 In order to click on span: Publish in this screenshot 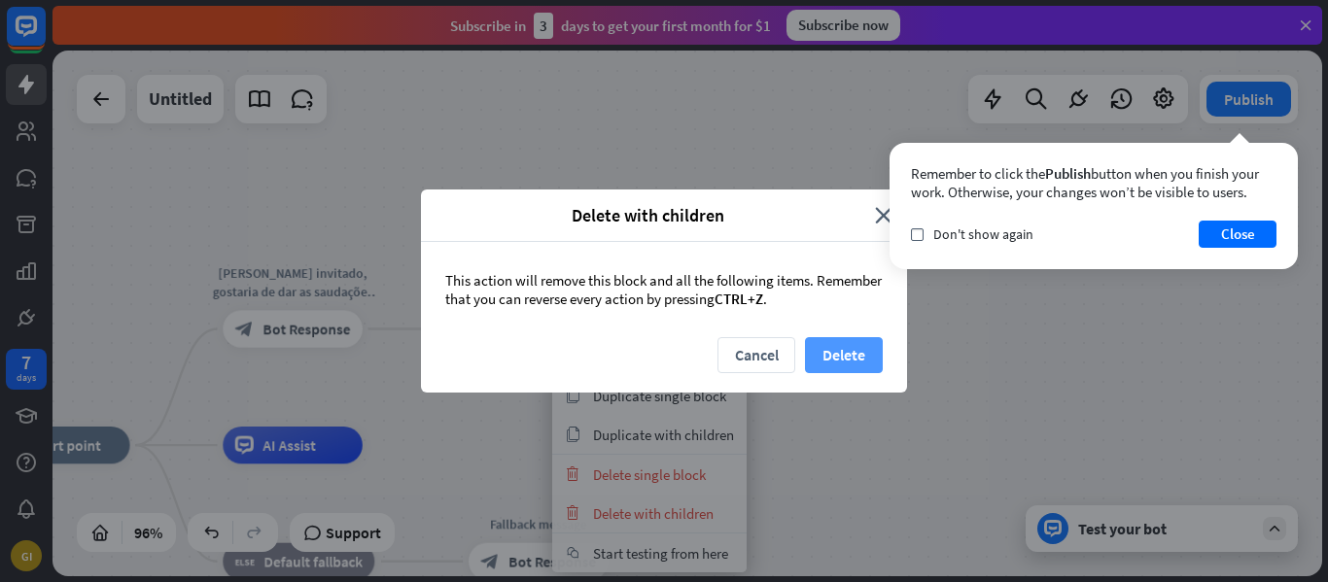, I will do `click(1067, 173)`.